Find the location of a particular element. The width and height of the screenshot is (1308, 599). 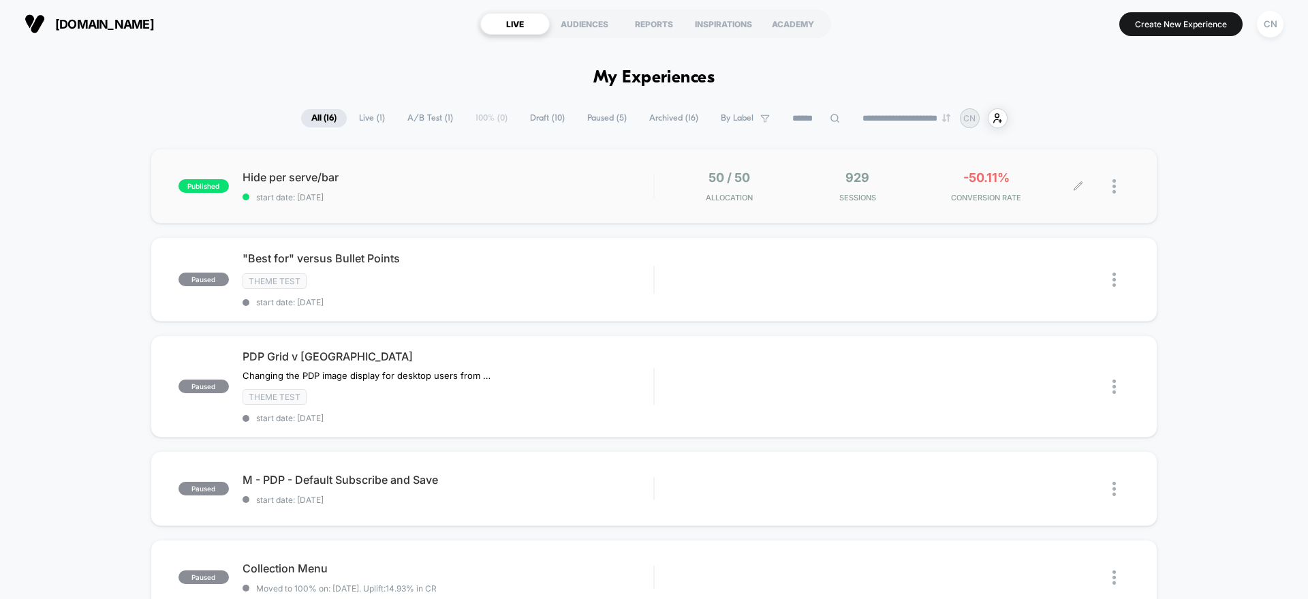

span: Allocation is located at coordinates (729, 198).